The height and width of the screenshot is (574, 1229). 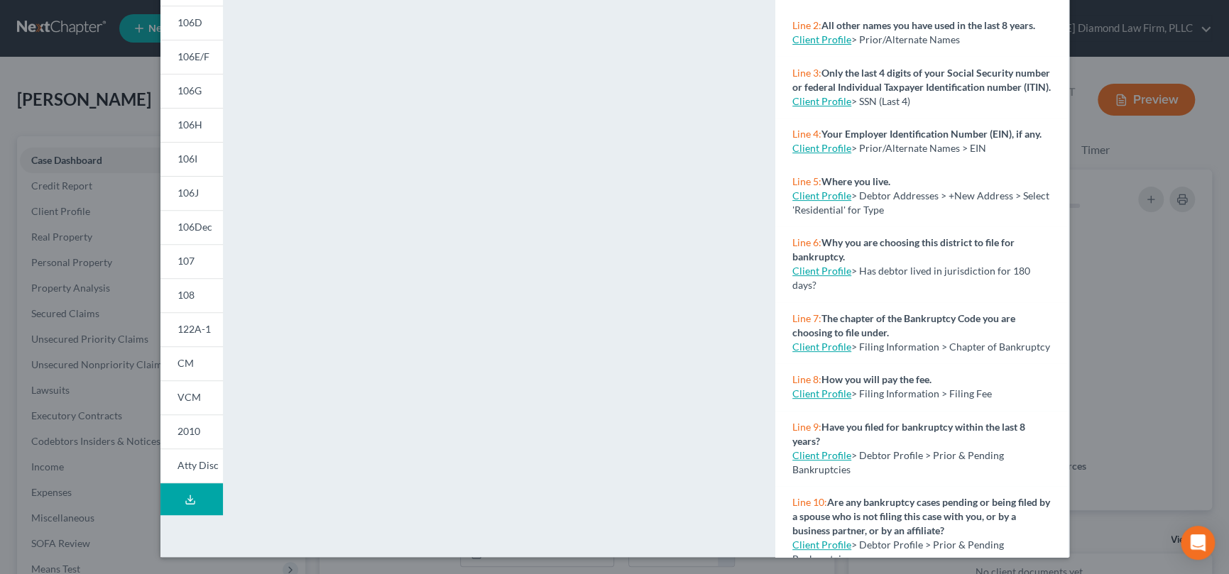 I want to click on strong: Why you are choosing this district to file for bankruptcy., so click(x=903, y=249).